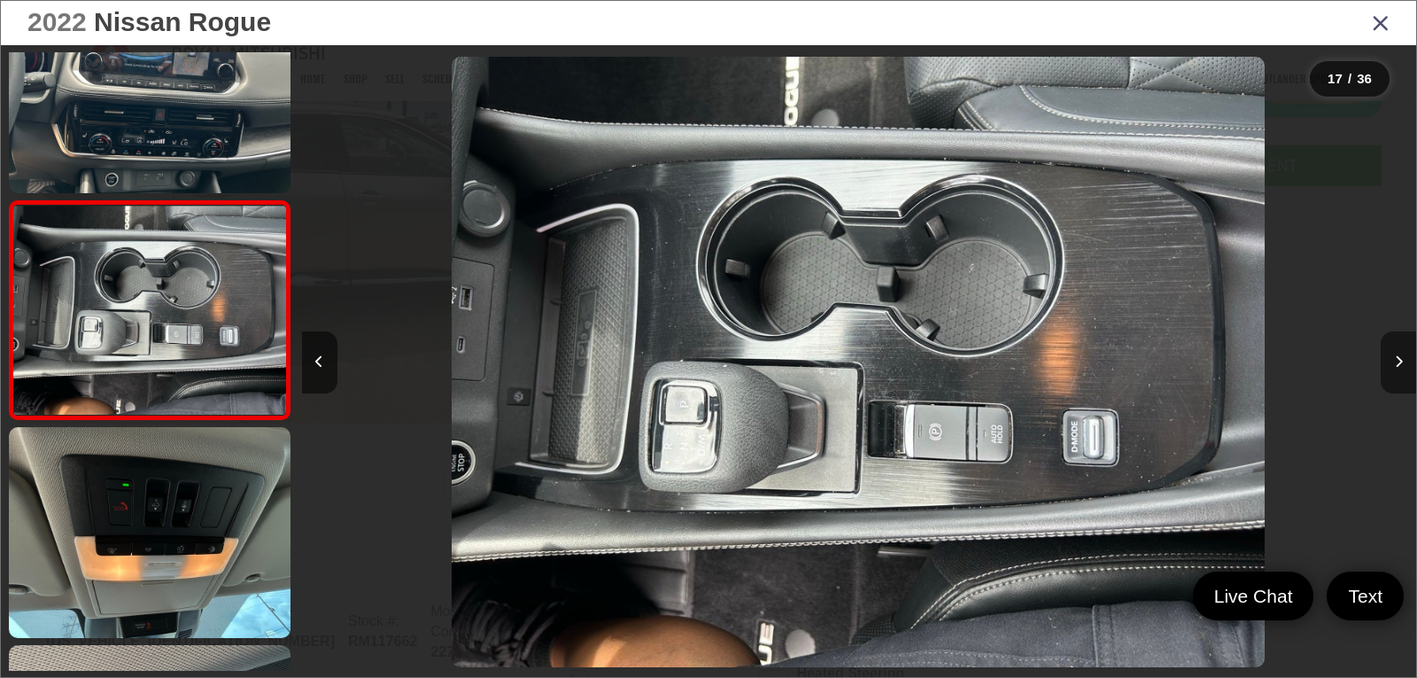  Describe the element at coordinates (1253, 595) in the screenshot. I see `a: Live Chat` at that location.